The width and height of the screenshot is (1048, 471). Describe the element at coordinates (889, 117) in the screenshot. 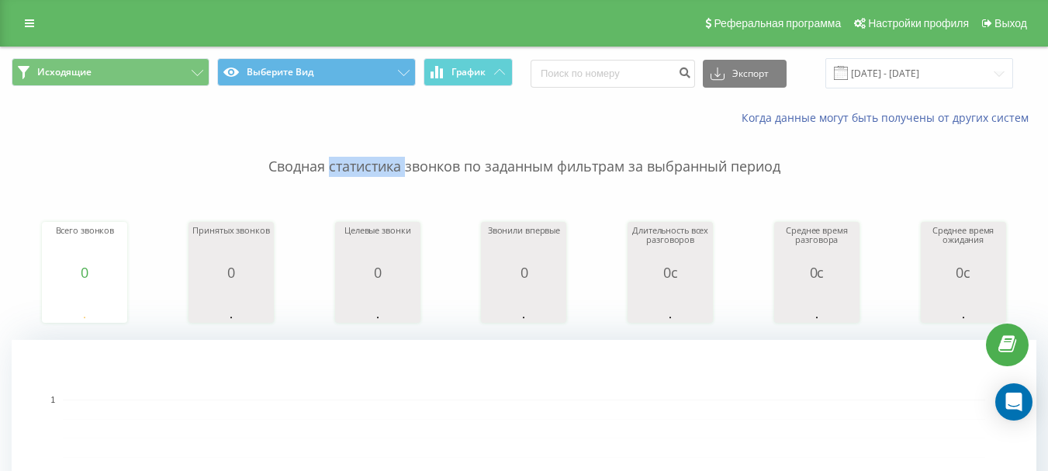

I see `a: Когда данные могут быть получены от других систем` at that location.